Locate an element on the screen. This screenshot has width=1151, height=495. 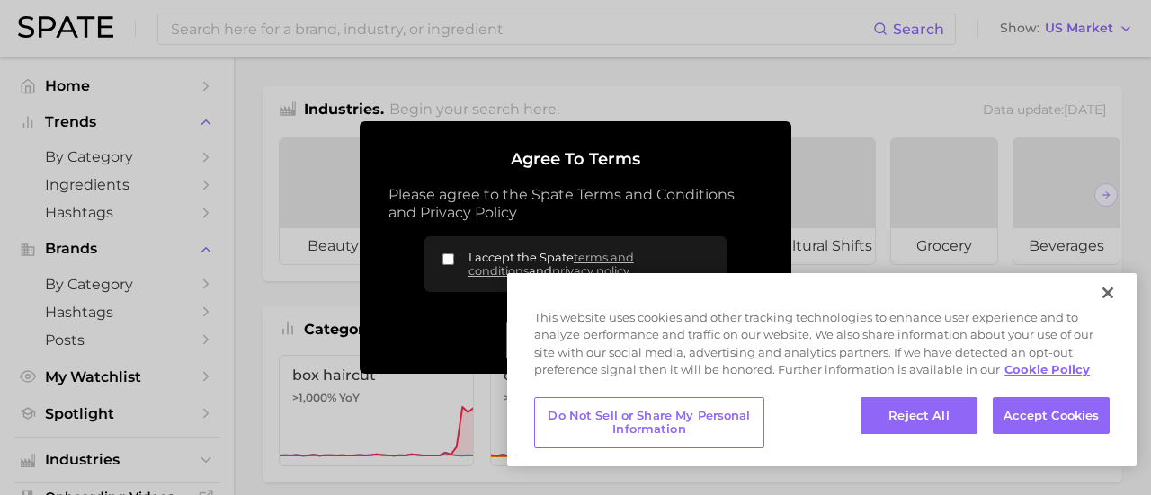
a: privacy policy is located at coordinates (591, 271).